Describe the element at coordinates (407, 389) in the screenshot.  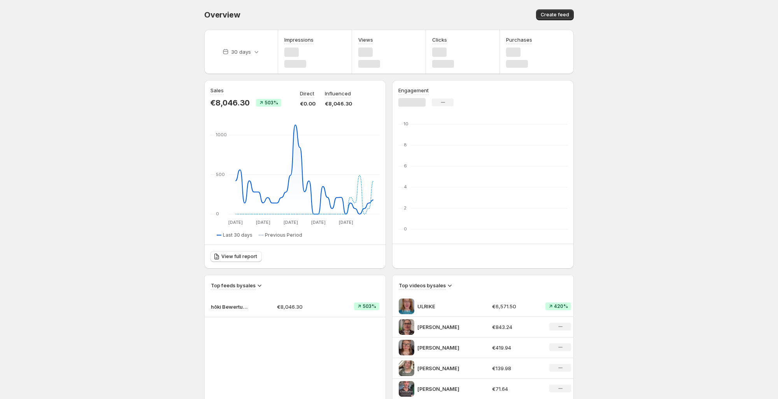
I see `img: Christopher` at that location.